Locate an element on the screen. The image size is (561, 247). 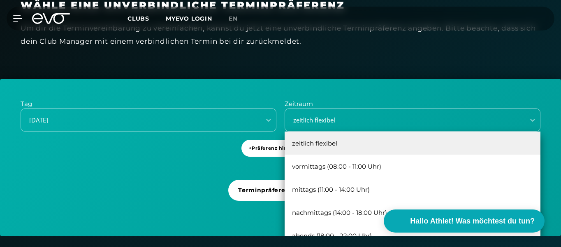
button: Hallo Athlet! Was möchtest du tun? is located at coordinates (464, 221).